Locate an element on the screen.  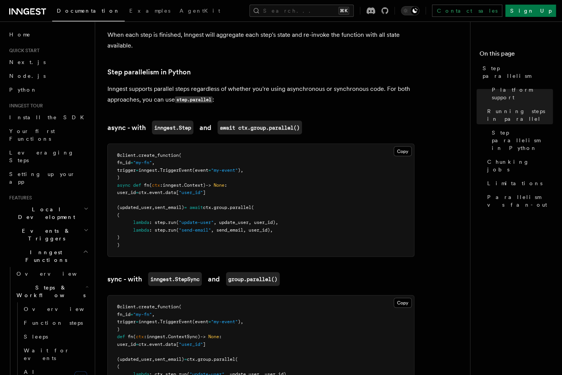
a: Node.js is located at coordinates (48, 76).